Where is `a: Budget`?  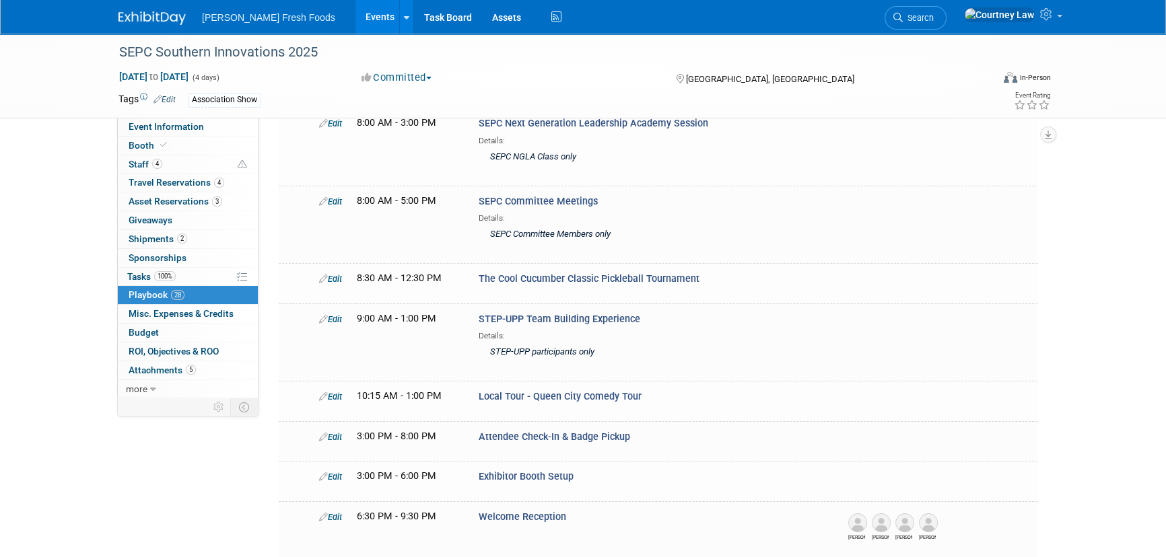 a: Budget is located at coordinates (188, 333).